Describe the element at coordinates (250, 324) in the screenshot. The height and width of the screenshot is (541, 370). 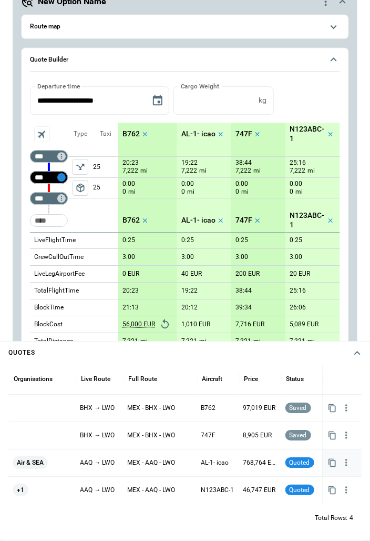
I see `p: 7,716 EUR` at that location.